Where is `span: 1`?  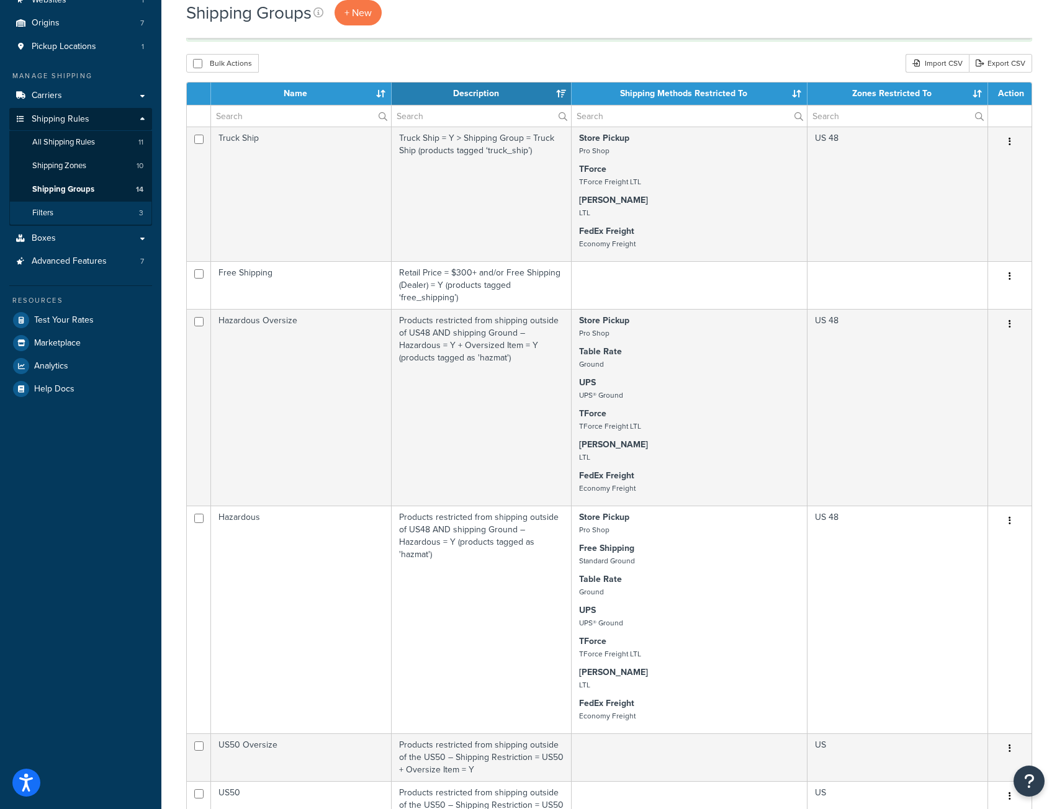
span: 1 is located at coordinates (143, 47).